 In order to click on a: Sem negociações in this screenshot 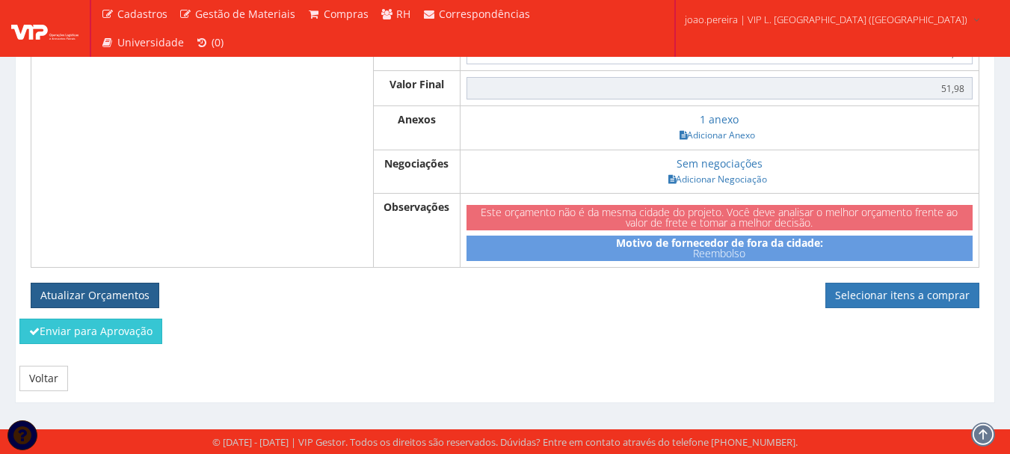, I will do `click(719, 163)`.